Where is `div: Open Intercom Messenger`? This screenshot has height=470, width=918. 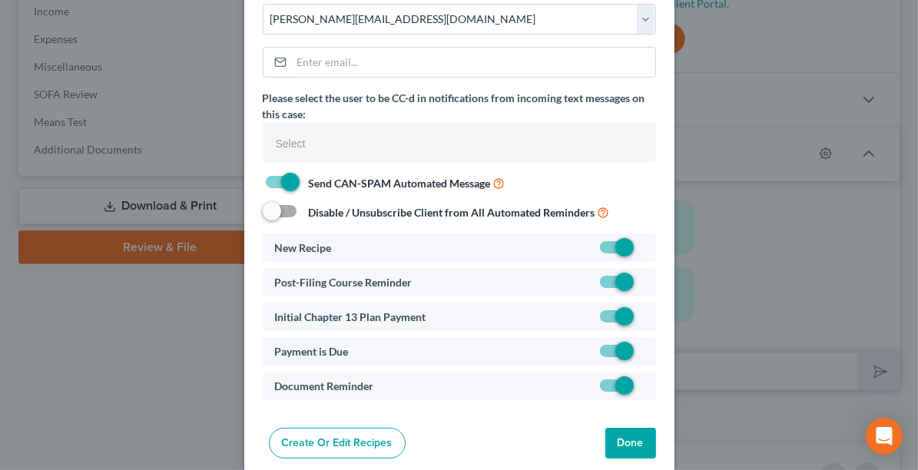
div: Open Intercom Messenger is located at coordinates (884, 436).